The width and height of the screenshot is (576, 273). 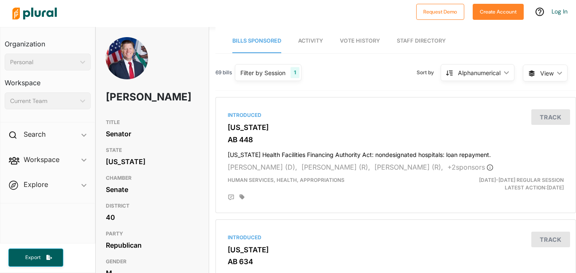 I want to click on h3: Workspace, so click(x=48, y=80).